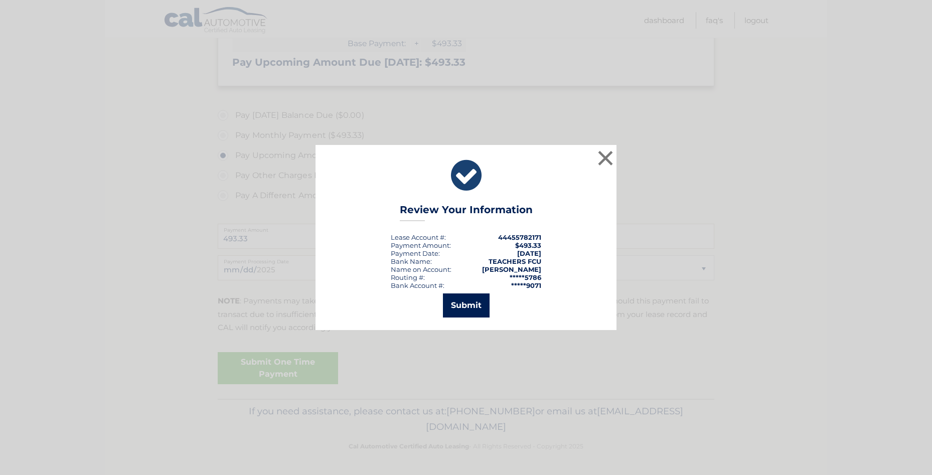 The width and height of the screenshot is (932, 475). I want to click on h3: Review Your Information, so click(466, 212).